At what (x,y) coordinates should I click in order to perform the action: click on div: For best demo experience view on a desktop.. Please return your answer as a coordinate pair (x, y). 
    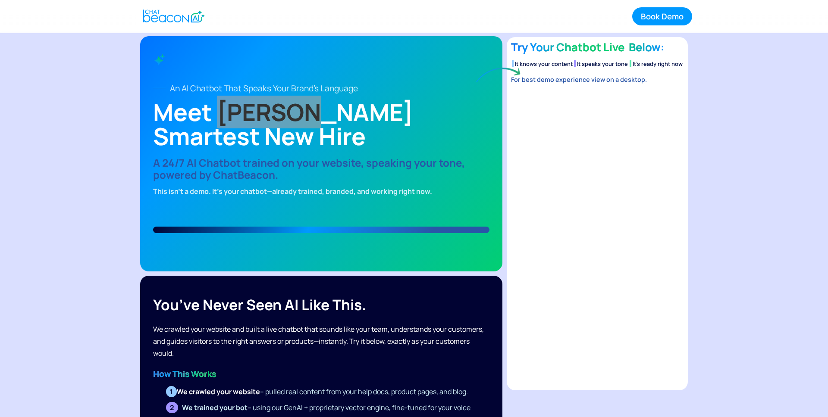
    Looking at the image, I should click on (597, 78).